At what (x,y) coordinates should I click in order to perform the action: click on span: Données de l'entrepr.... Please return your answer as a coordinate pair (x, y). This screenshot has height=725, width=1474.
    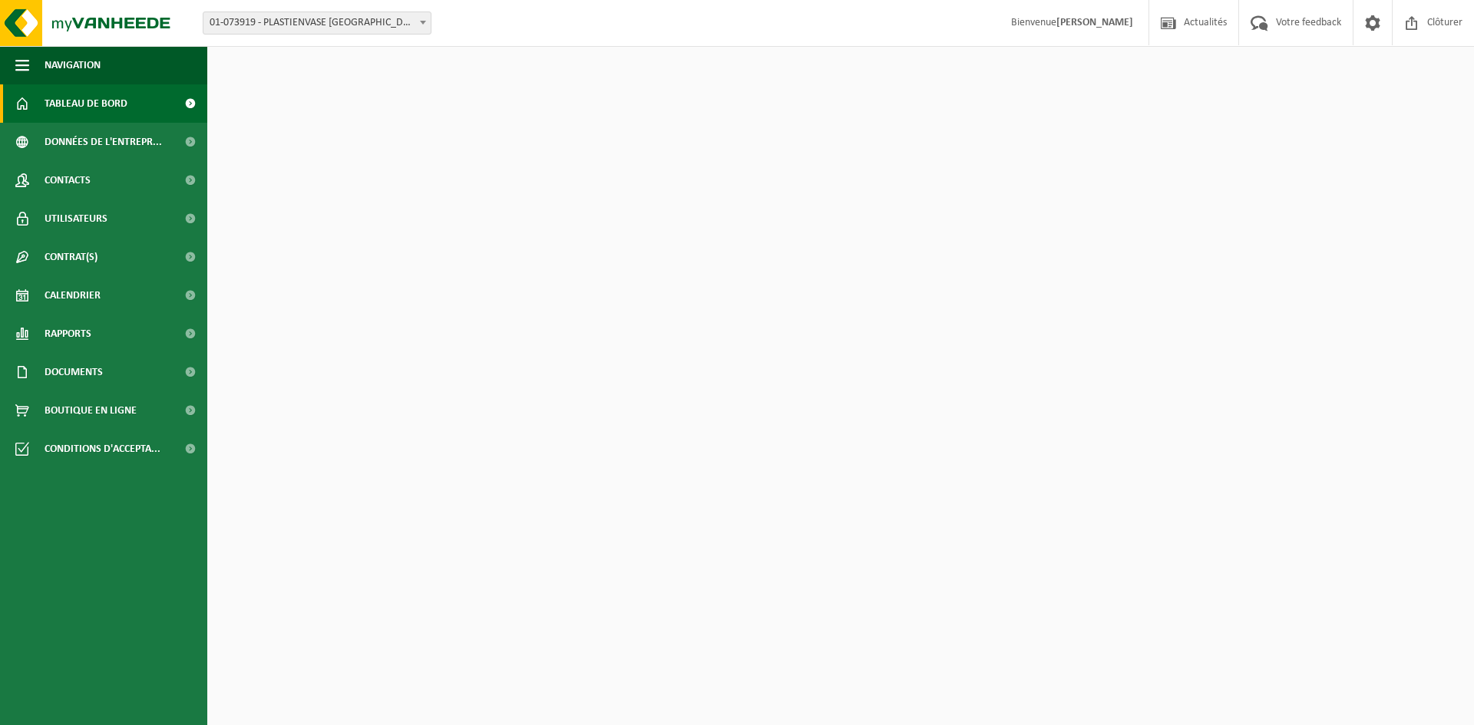
    Looking at the image, I should click on (103, 142).